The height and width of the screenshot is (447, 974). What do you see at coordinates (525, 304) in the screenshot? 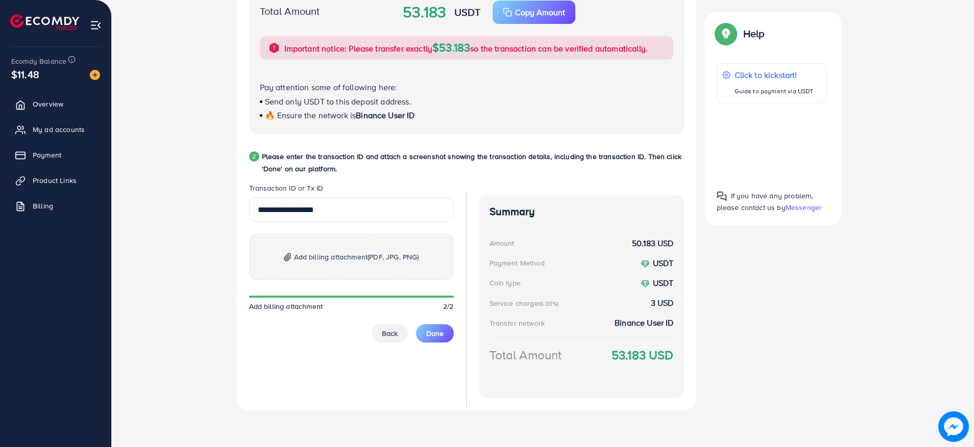
I see `div: Service charge` at bounding box center [525, 304].